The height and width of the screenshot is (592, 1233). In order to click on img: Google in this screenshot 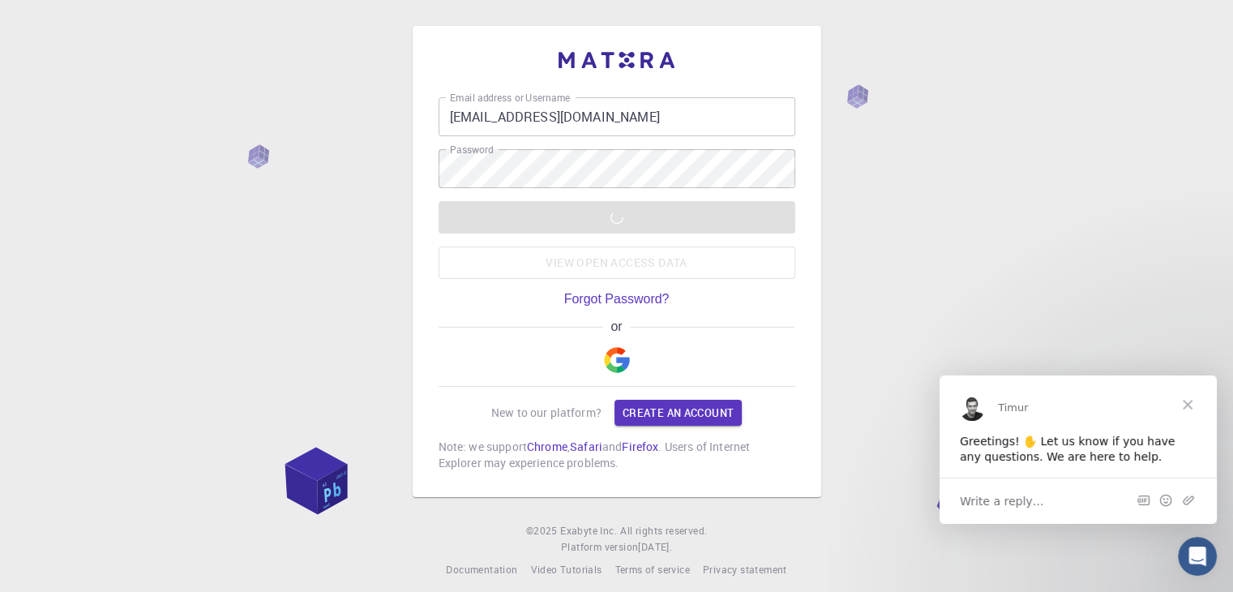, I will do `click(617, 360)`.